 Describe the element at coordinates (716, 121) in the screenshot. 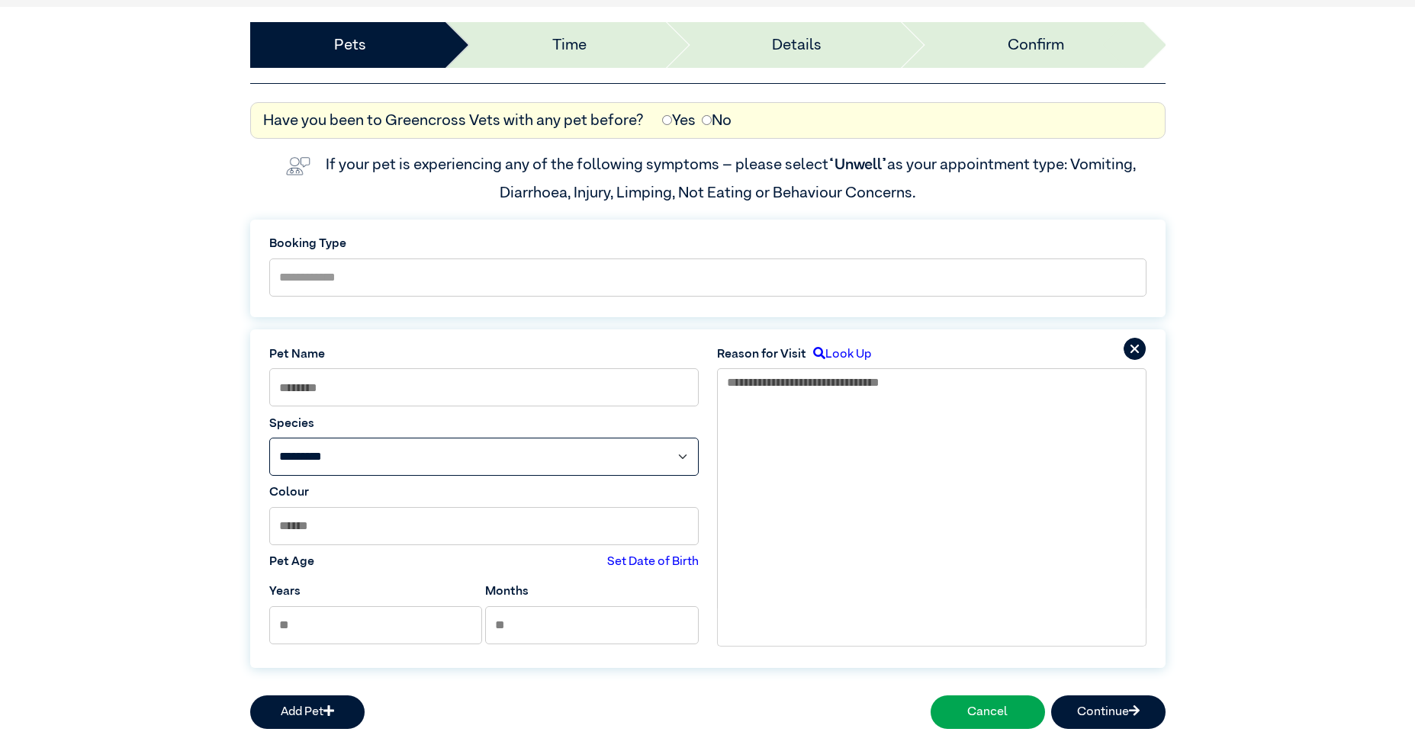

I see `label: No` at that location.